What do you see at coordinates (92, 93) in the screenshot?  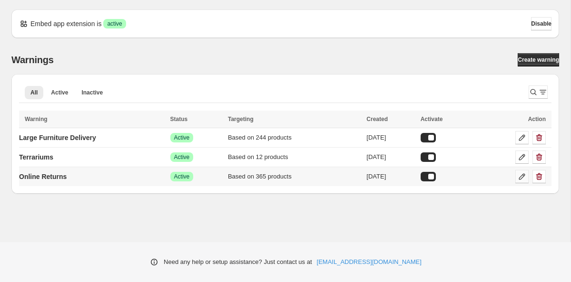 I see `span: Inactive` at bounding box center [92, 93].